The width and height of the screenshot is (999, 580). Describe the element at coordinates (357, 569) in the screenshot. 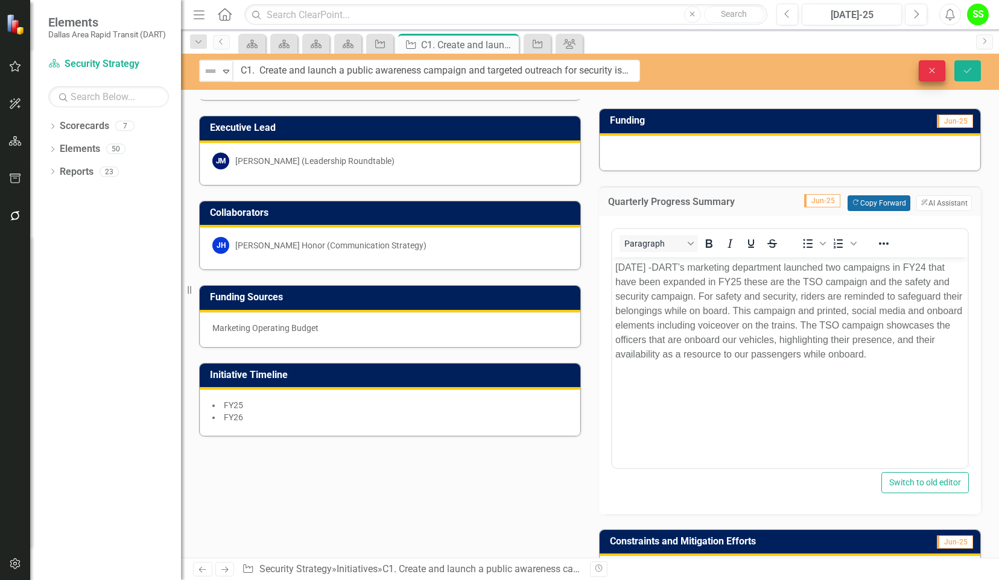

I see `a: Initiatives` at that location.